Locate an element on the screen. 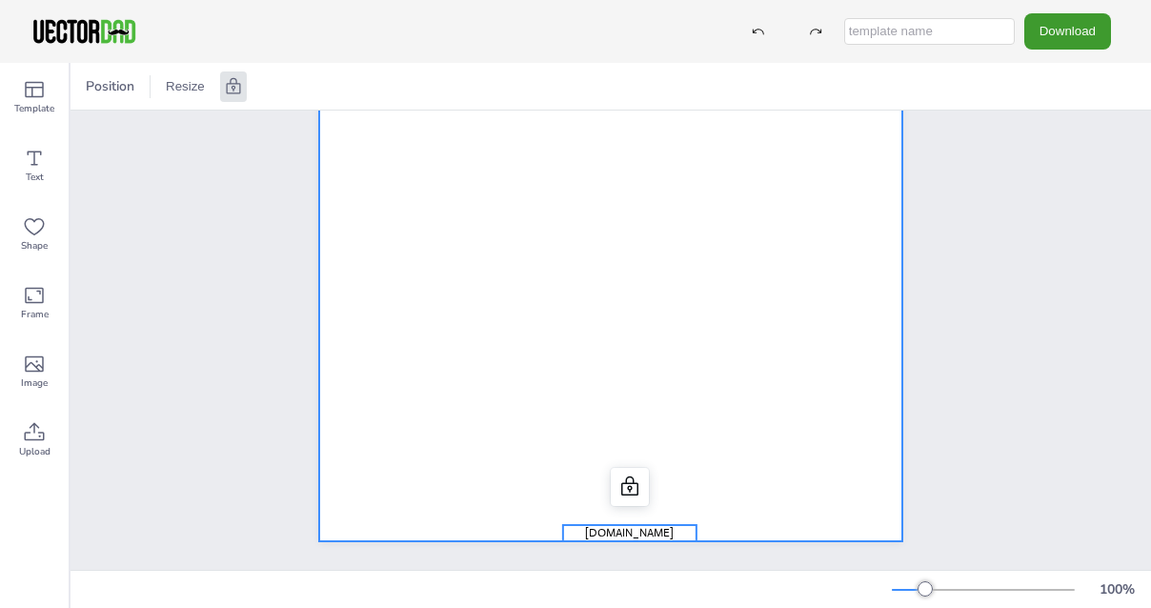  span: Image is located at coordinates (34, 383).